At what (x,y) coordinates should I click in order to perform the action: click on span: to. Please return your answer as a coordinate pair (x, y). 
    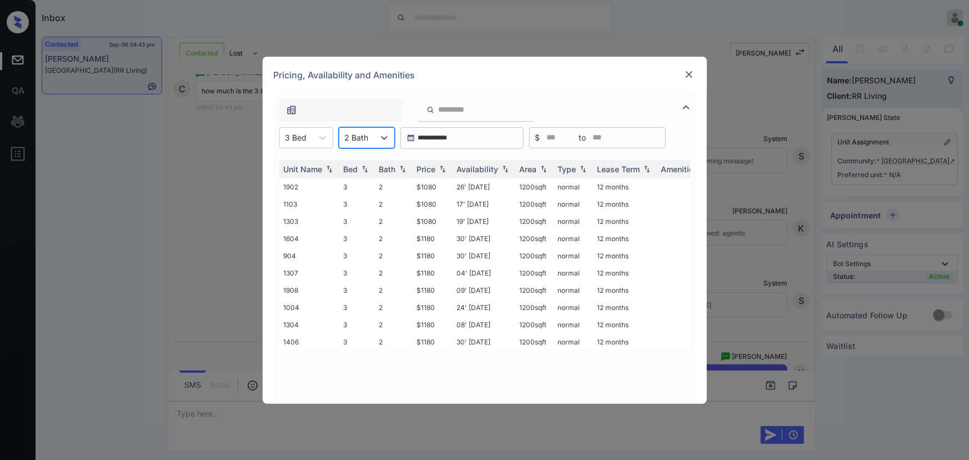
    Looking at the image, I should click on (583, 138).